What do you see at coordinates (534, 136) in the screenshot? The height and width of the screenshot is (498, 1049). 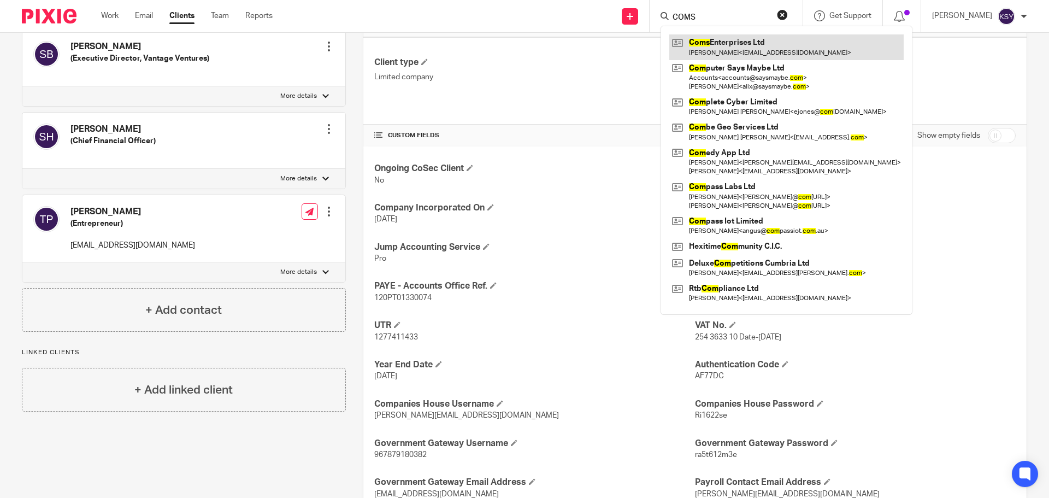 I see `h4: CUSTOM FIELDS` at bounding box center [534, 136].